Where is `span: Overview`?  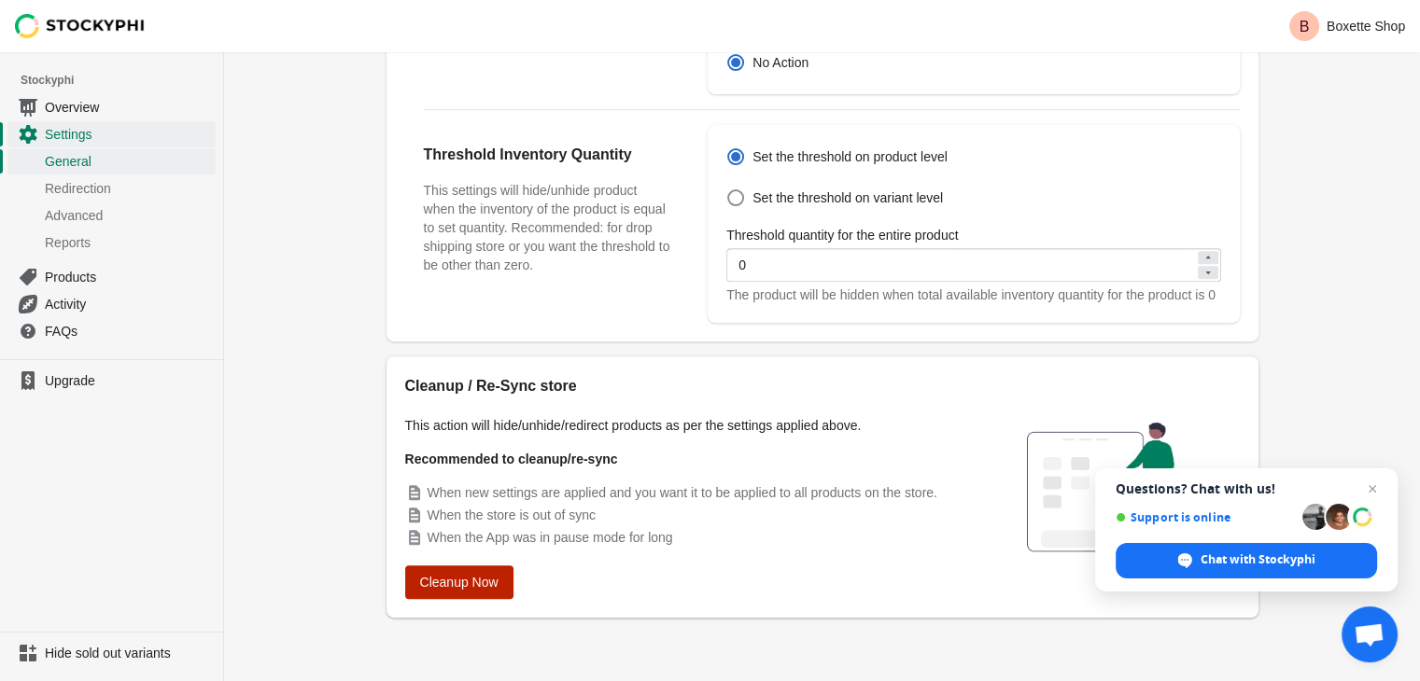
span: Overview is located at coordinates (128, 107).